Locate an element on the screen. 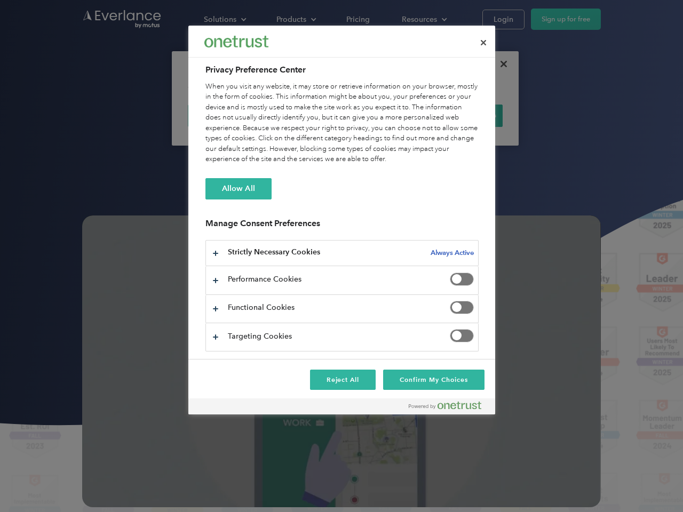  img: Everlance is located at coordinates (236, 41).